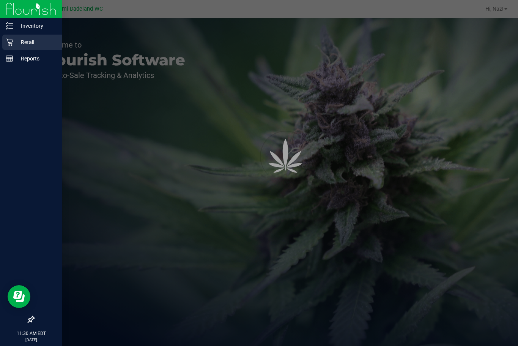 This screenshot has height=346, width=518. Describe the element at coordinates (9, 42) in the screenshot. I see `inline-svg: Retail` at that location.